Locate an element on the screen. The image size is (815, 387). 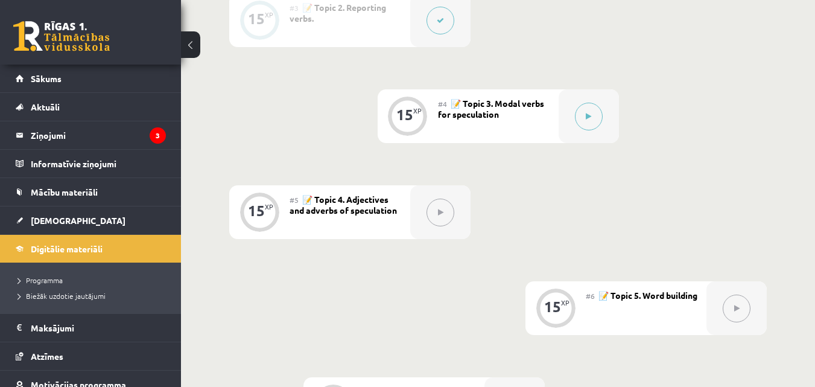
span: Mācību materiāli is located at coordinates (64, 192).